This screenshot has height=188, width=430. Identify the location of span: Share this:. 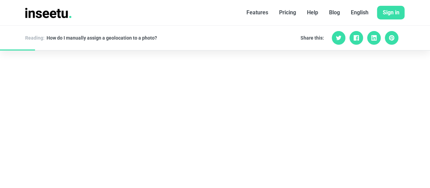
(312, 38).